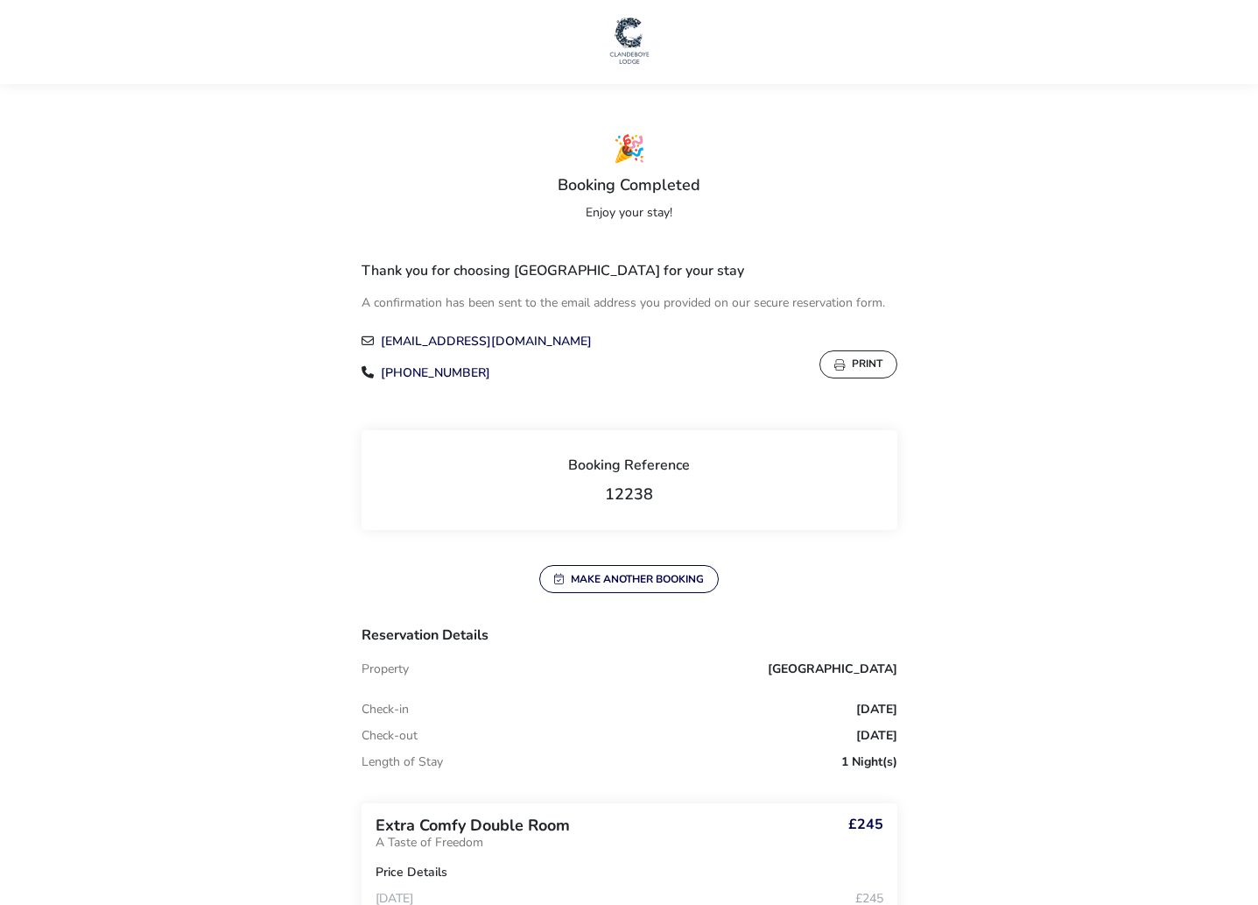 This screenshot has height=905, width=1258. What do you see at coordinates (630, 40) in the screenshot?
I see `a: Main Website` at bounding box center [630, 40].